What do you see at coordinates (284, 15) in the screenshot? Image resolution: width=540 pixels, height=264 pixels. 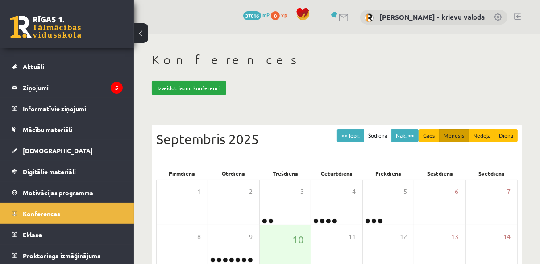 I see `span: xp` at bounding box center [284, 15].